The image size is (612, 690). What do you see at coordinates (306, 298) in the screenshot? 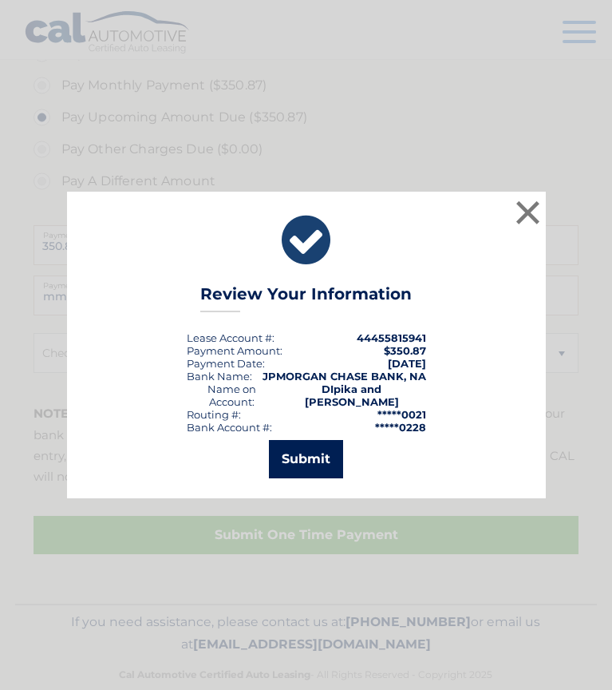
I see `h3: Review Your Information` at bounding box center [306, 298].